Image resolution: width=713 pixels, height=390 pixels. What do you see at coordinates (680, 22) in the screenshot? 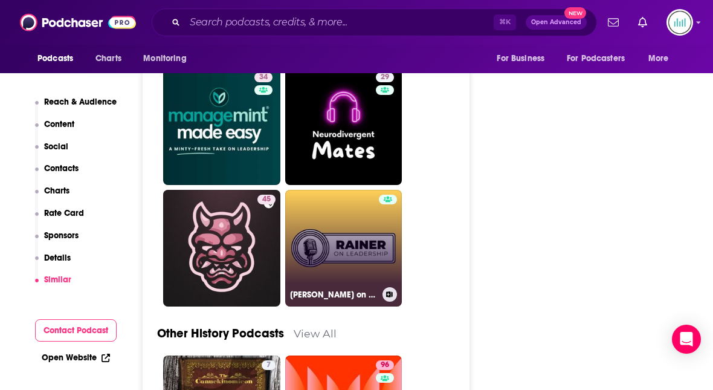
I see `button: Show profile menu` at bounding box center [680, 22].